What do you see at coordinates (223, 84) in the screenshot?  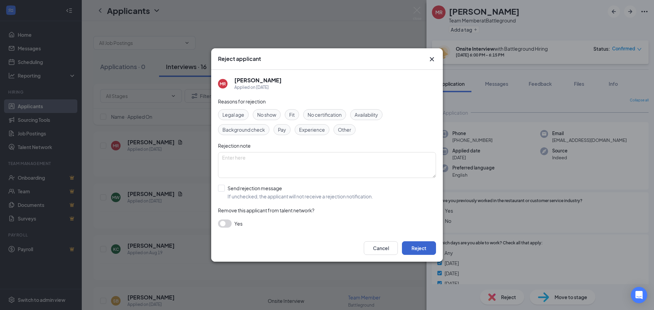 I see `div: MR` at bounding box center [223, 84].